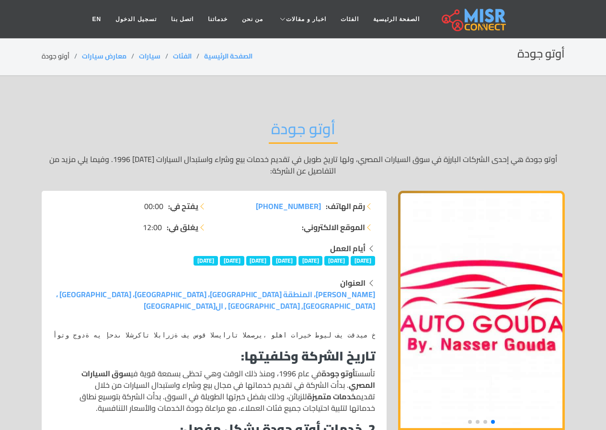 Image resolution: width=606 pixels, height=430 pixels. Describe the element at coordinates (338, 373) in the screenshot. I see `strong: أوتو جودة` at that location.